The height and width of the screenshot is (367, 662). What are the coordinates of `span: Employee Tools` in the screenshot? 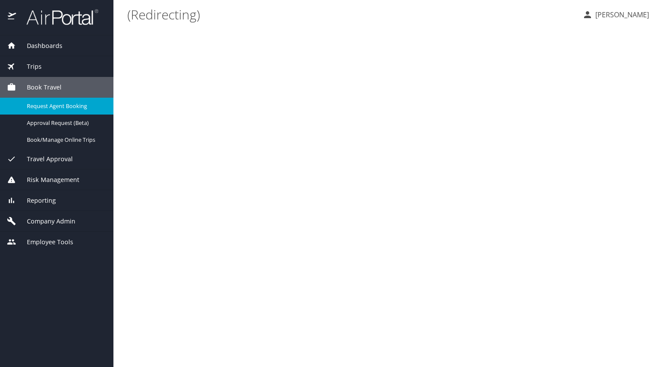 It's located at (45, 242).